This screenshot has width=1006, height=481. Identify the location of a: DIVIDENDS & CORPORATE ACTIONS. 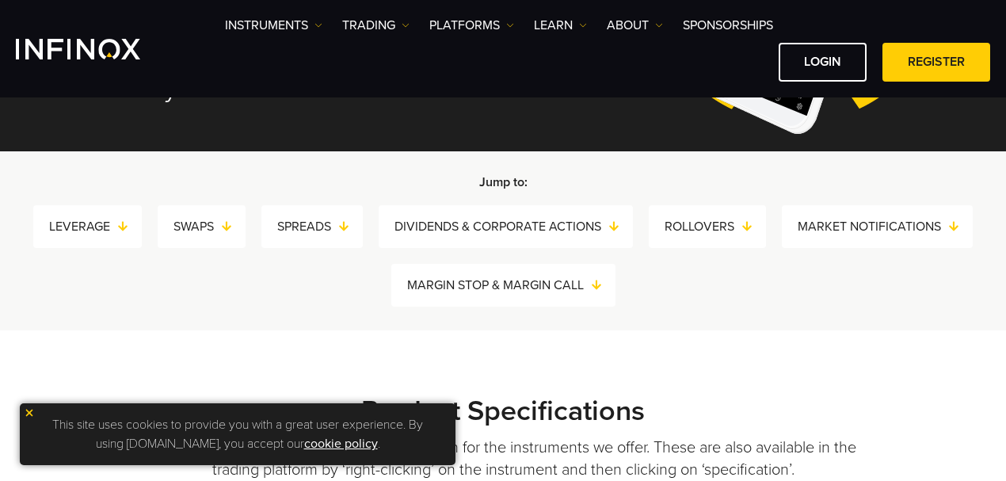
(513, 226).